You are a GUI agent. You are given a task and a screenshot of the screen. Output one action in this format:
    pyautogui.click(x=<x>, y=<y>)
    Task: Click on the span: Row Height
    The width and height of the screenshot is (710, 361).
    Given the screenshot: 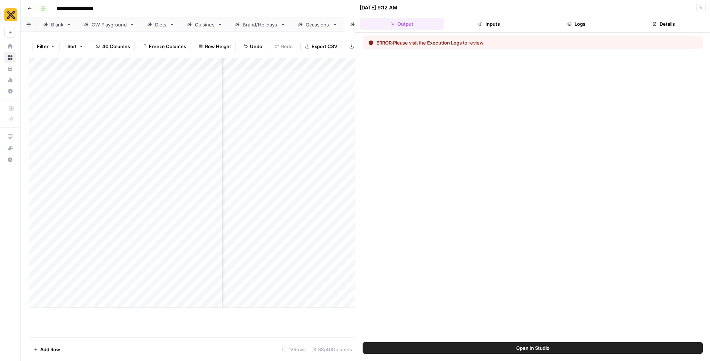 What is the action you would take?
    pyautogui.click(x=218, y=46)
    